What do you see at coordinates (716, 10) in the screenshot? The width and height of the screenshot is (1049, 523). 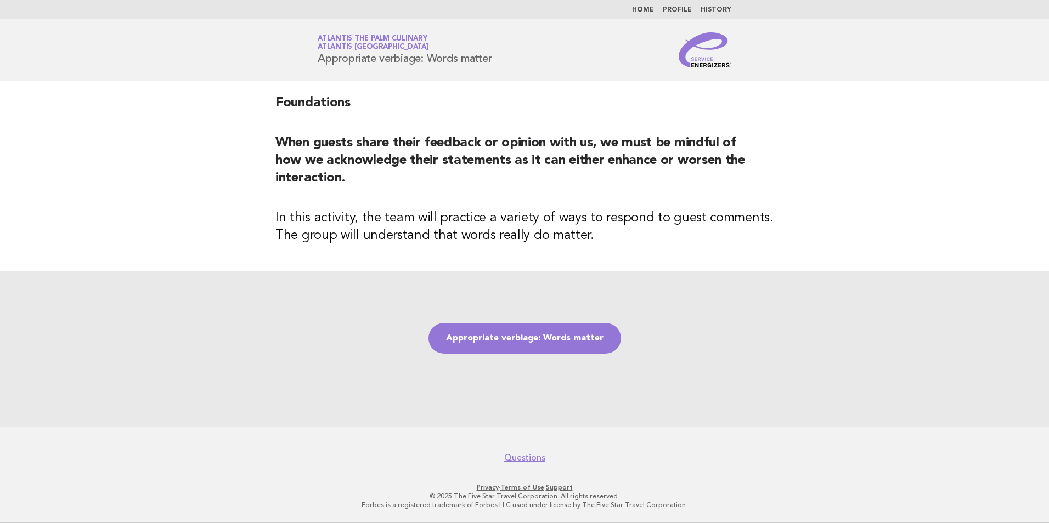 I see `a: History` at bounding box center [716, 10].